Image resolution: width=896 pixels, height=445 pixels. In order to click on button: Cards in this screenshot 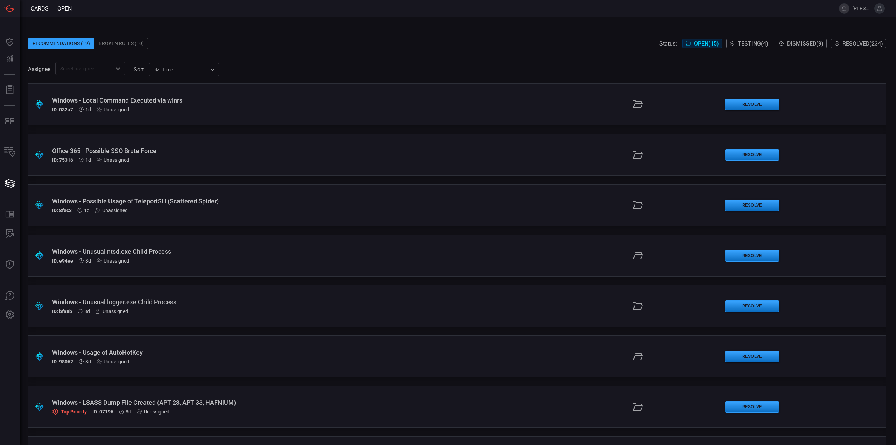, I will do `click(10, 183)`.